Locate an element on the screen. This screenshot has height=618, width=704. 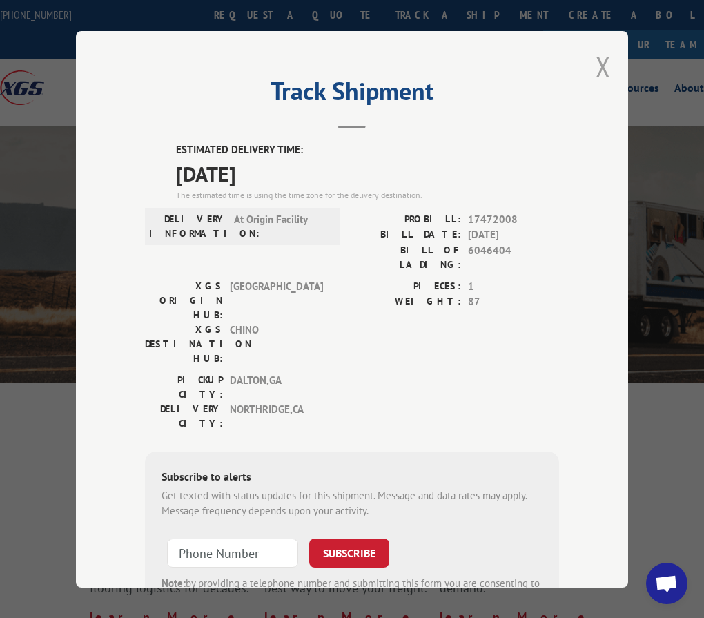
div: The estimated time is using the time zone for the delivery destination. is located at coordinates (367, 195).